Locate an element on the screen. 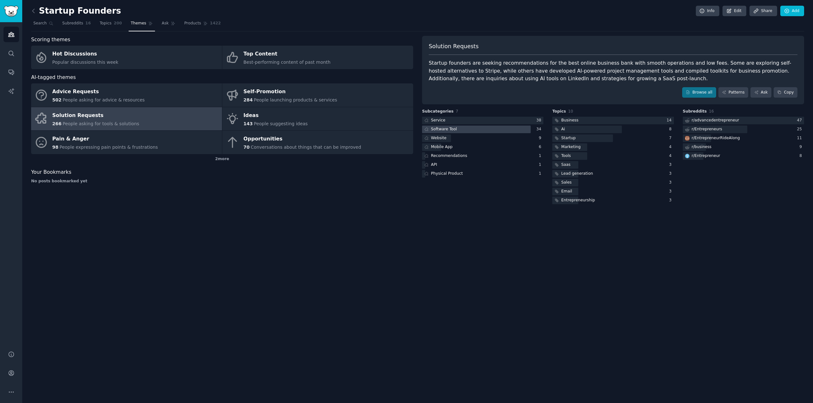 This screenshot has width=813, height=403. a: Ask is located at coordinates (168, 25).